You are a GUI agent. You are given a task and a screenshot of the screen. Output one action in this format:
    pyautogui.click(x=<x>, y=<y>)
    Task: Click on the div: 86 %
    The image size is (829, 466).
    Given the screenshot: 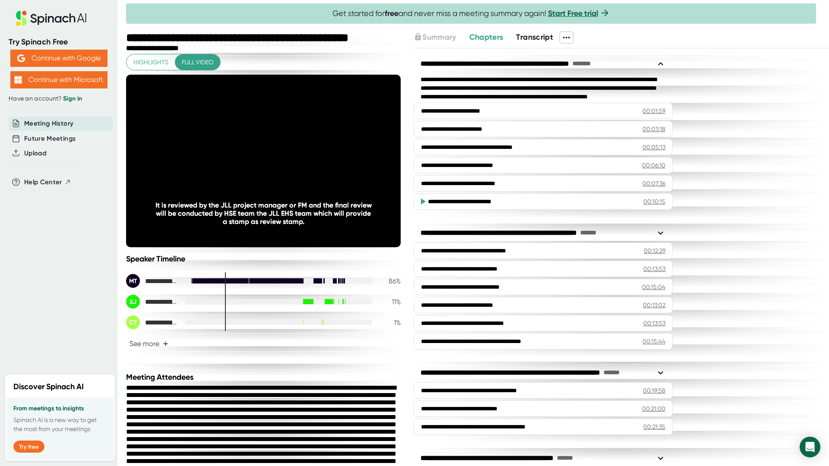 What is the action you would take?
    pyautogui.click(x=390, y=281)
    